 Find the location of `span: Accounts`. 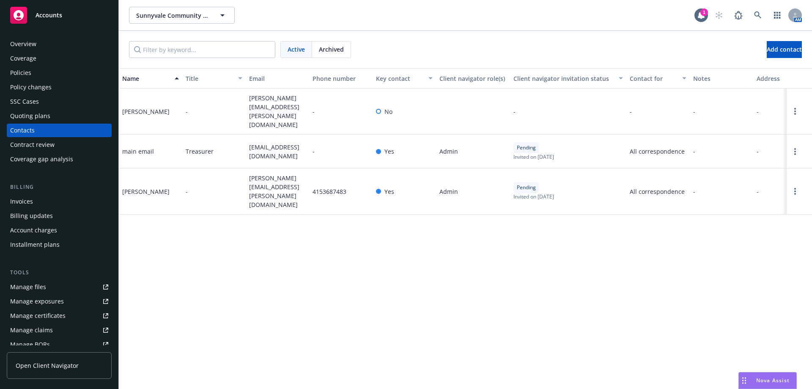

span: Accounts is located at coordinates (49, 15).